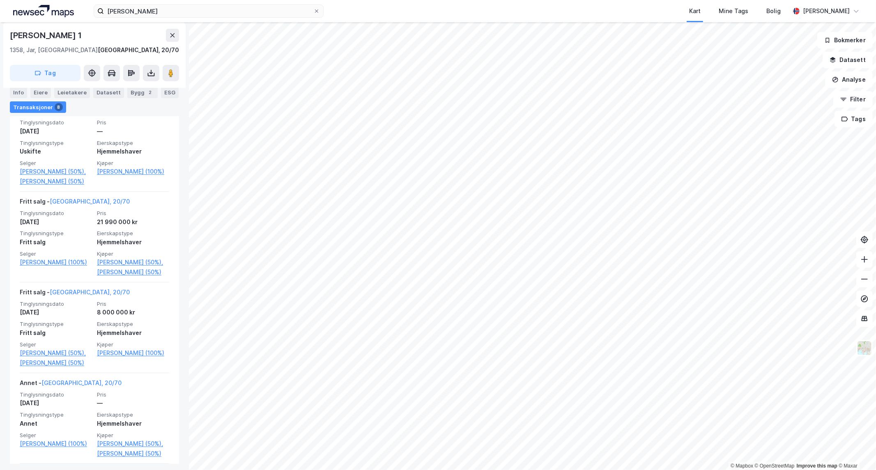 This screenshot has height=470, width=876. I want to click on img: logo.a4113a55bc3d86da70a041830d287a7e.svg, so click(44, 11).